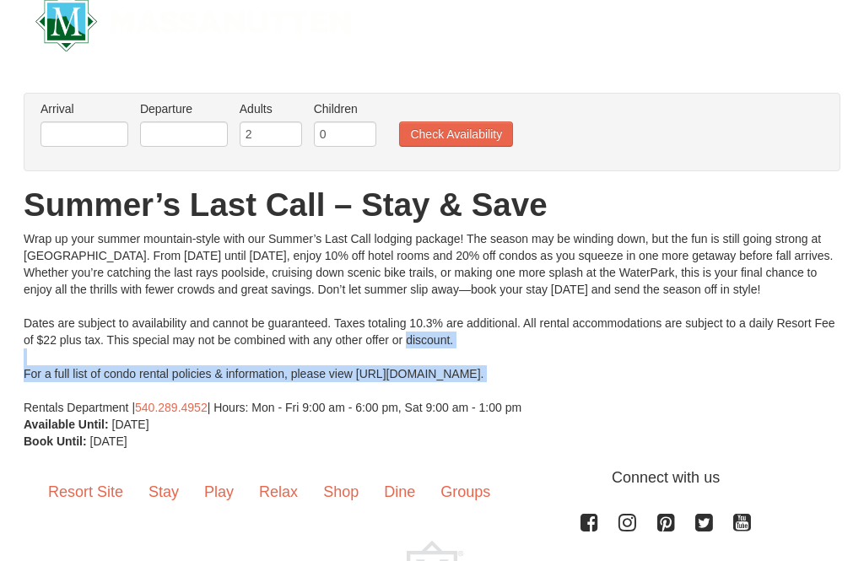  I want to click on a: Shop, so click(341, 493).